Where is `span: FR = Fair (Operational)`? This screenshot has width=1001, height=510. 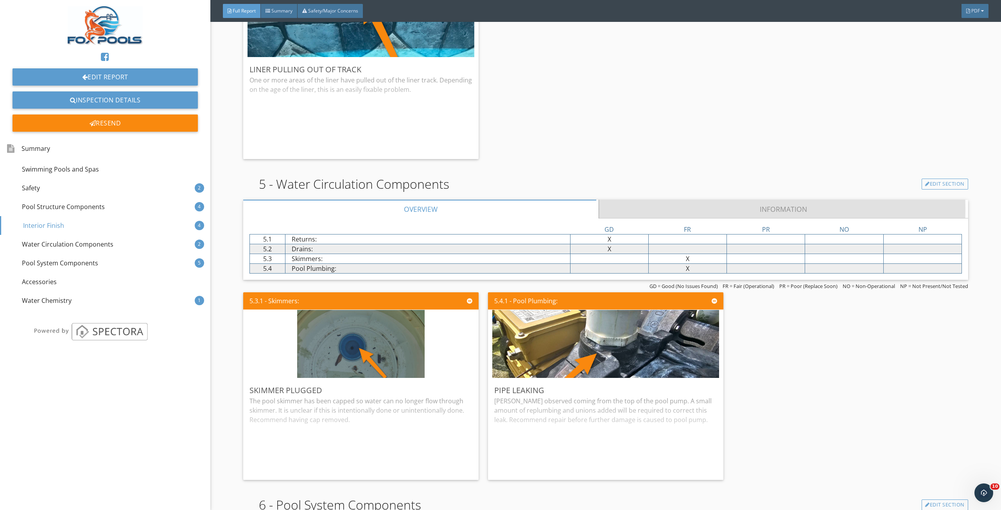 span: FR = Fair (Operational) is located at coordinates (748, 286).